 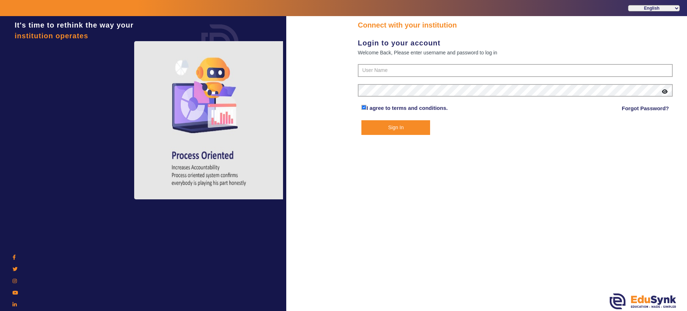 I want to click on div: Welcome Back, Please enter username and password to log in, so click(x=515, y=53).